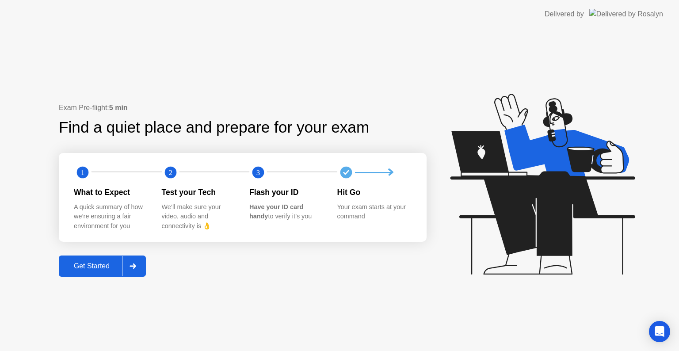  Describe the element at coordinates (374, 212) in the screenshot. I see `div: Your exam starts at your command` at that location.